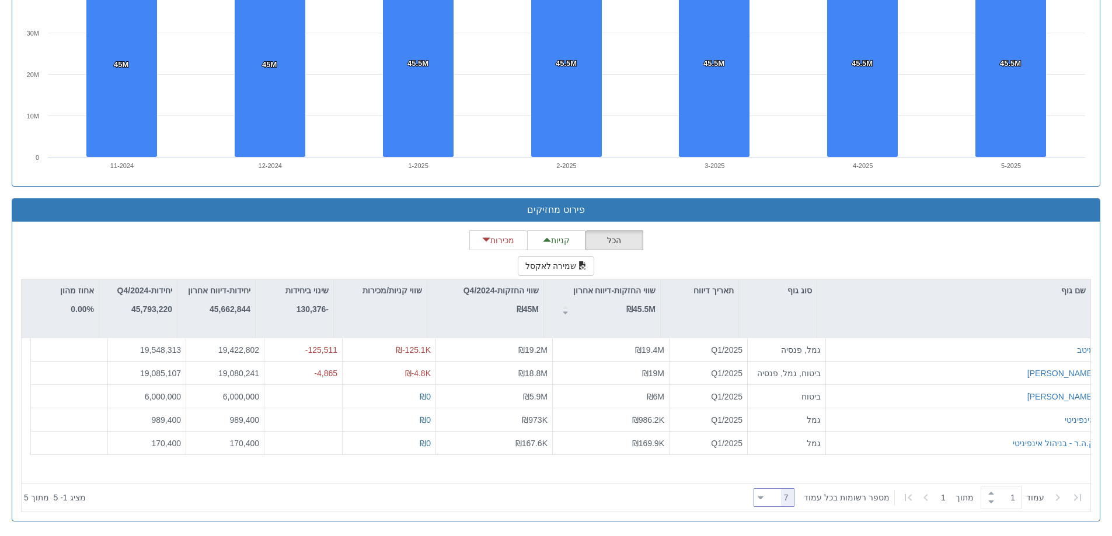 This screenshot has width=1112, height=536. What do you see at coordinates (846, 498) in the screenshot?
I see `span: ‏מספר רשומות בכל עמוד` at bounding box center [846, 498].